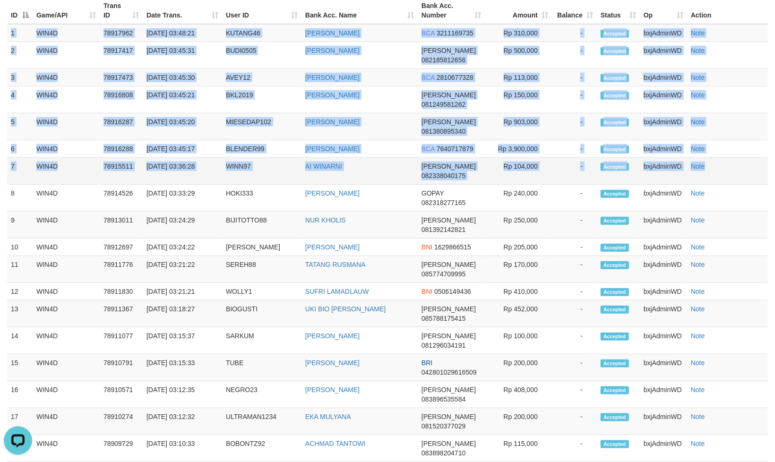 The width and height of the screenshot is (775, 462). Describe the element at coordinates (328, 416) in the screenshot. I see `a: EKA MULYANA` at that location.